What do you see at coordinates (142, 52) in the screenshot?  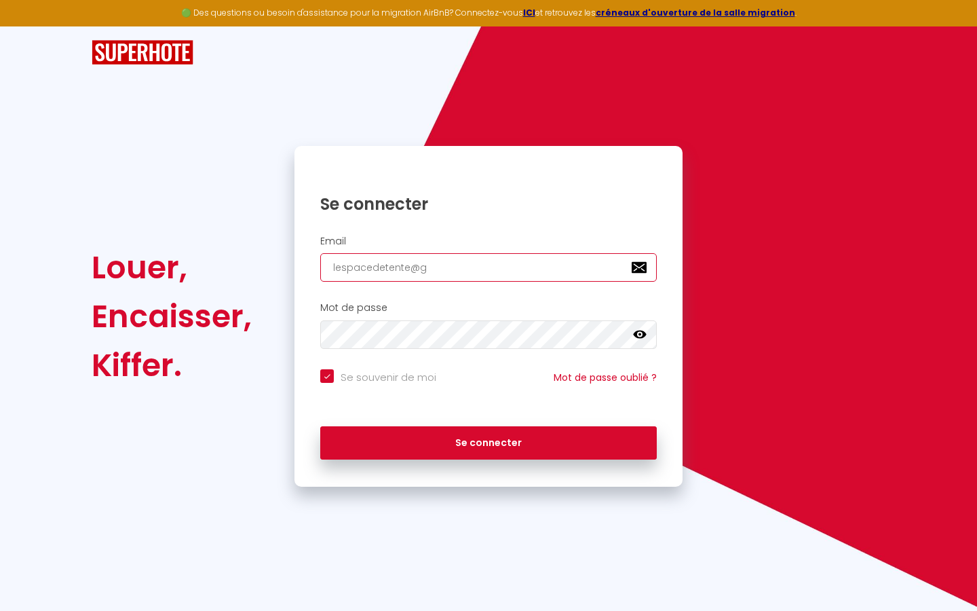 I see `img: SuperHote logo` at bounding box center [142, 52].